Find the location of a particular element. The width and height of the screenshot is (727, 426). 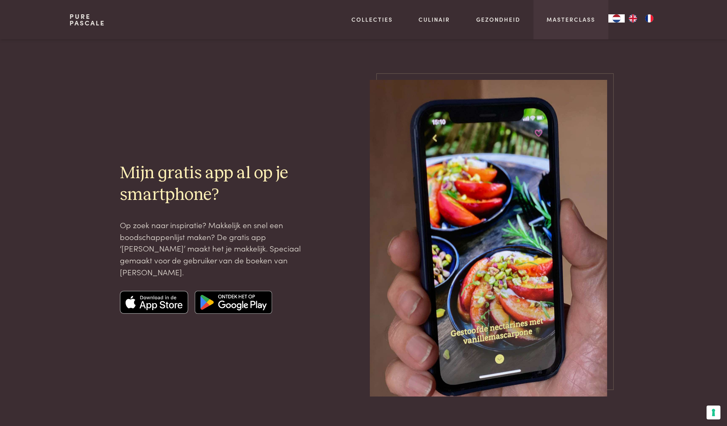

a: NL is located at coordinates (617, 18).